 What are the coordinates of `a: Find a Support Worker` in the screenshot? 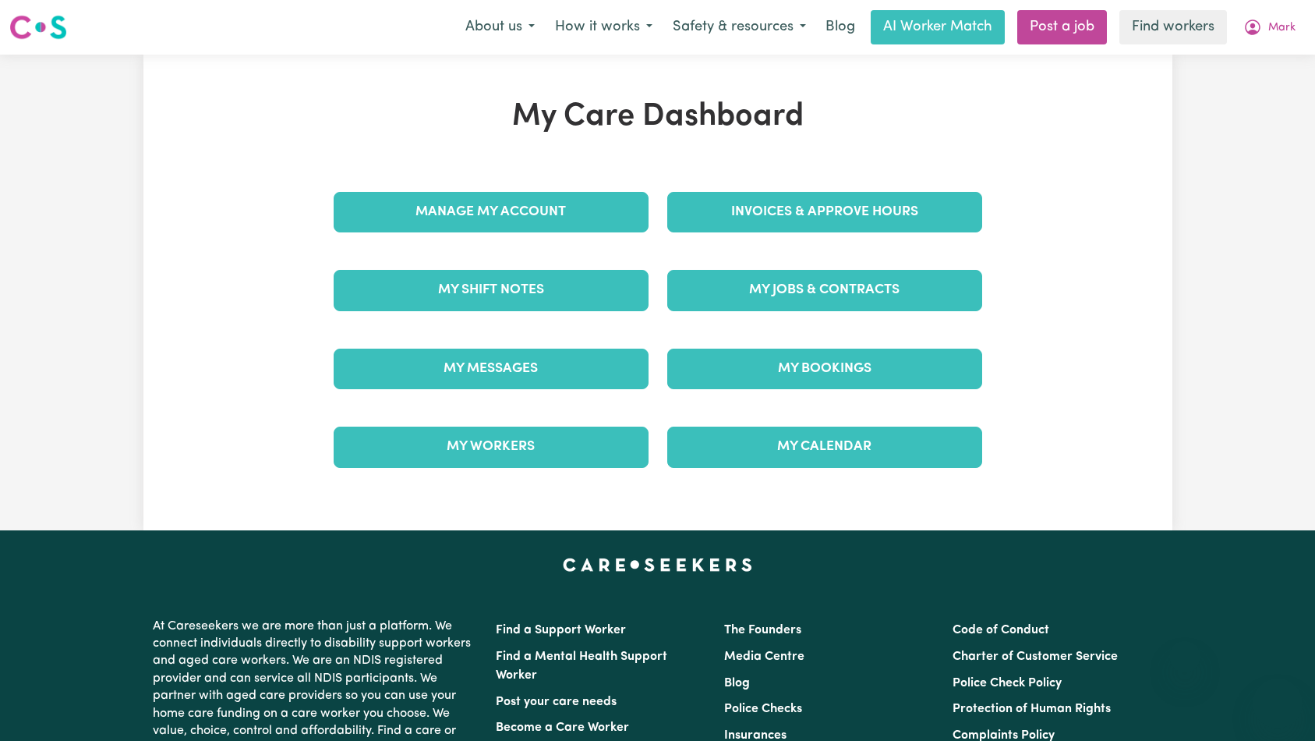 It's located at (561, 630).